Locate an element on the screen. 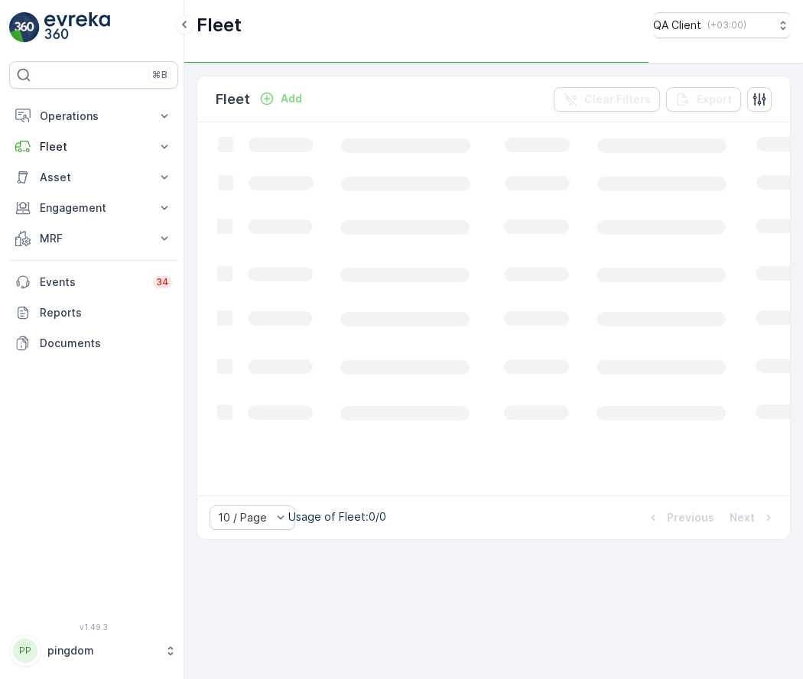 This screenshot has height=679, width=803. button: Export is located at coordinates (703, 99).